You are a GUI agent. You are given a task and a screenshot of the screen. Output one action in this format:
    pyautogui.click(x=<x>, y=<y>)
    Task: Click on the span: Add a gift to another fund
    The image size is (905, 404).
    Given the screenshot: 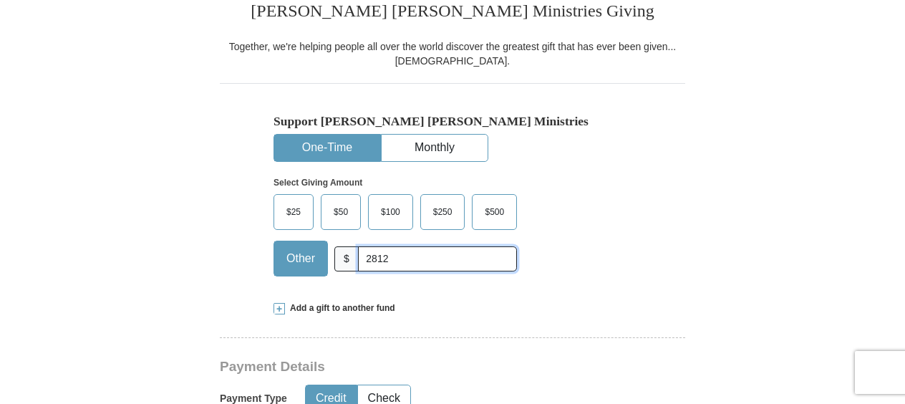 What is the action you would take?
    pyautogui.click(x=340, y=308)
    